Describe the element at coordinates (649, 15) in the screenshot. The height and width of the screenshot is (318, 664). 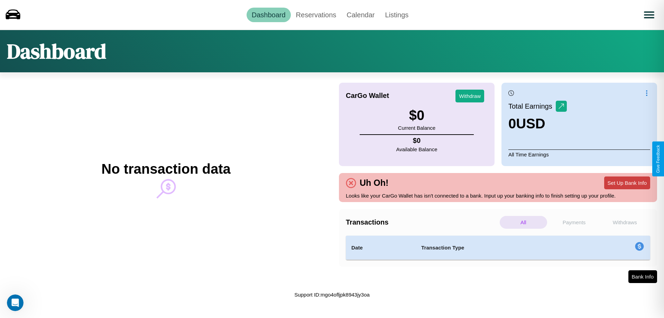
I see `button: Open menu` at that location.